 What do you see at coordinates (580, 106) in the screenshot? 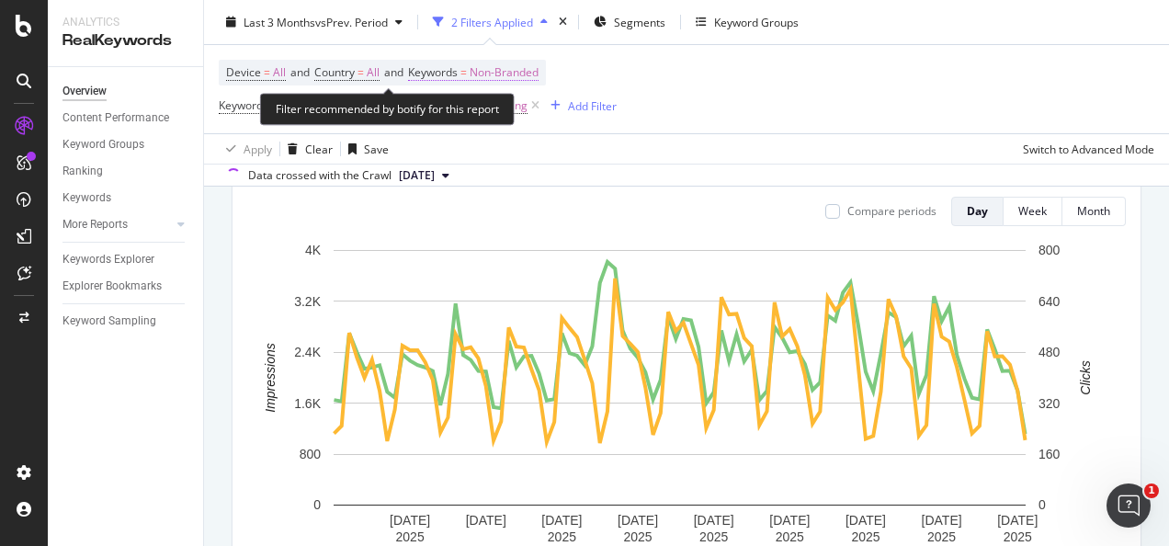
I see `button: Add Filter` at bounding box center [580, 106].